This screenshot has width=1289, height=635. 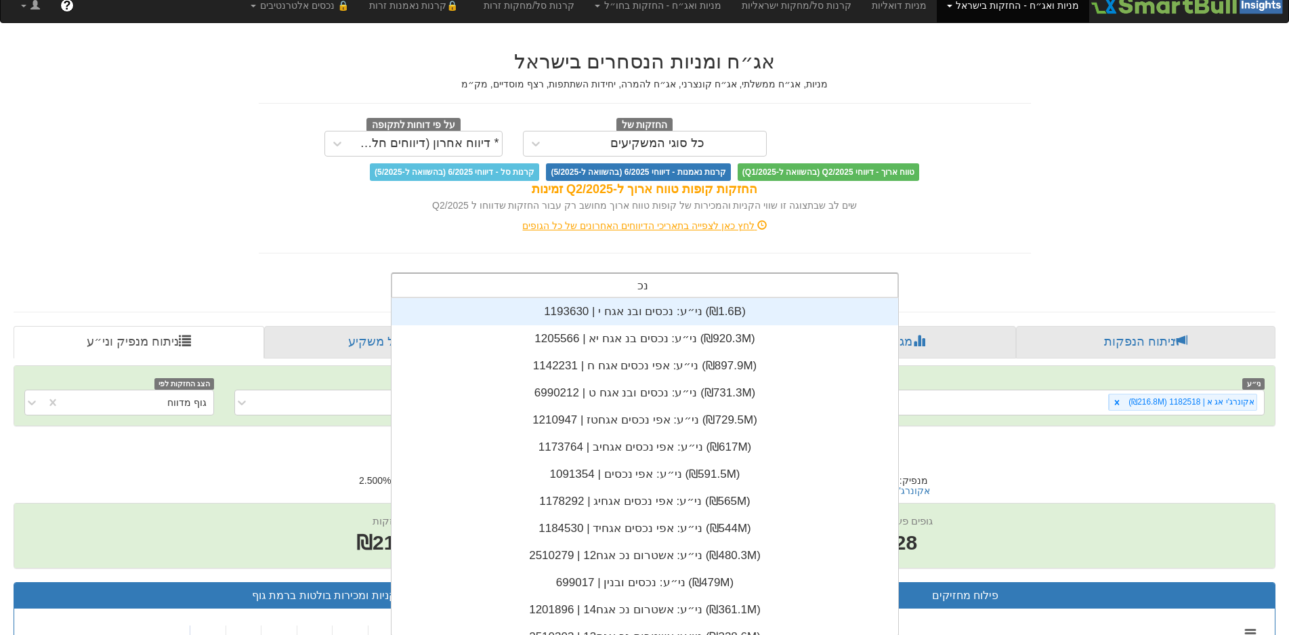 What do you see at coordinates (455, 172) in the screenshot?
I see `span: קרנות סל - דיווחי 6/2025 (בהשוואה ל-5/2025)` at bounding box center [455, 172].